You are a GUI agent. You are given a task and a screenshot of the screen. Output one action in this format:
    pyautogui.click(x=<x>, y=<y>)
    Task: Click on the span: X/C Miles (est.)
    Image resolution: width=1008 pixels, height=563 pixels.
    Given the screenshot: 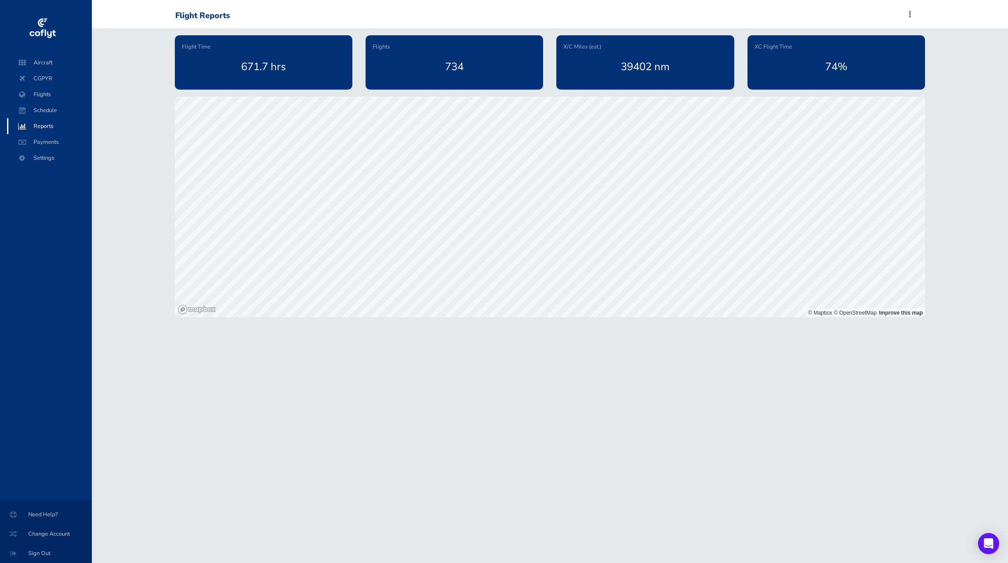 What is the action you would take?
    pyautogui.click(x=582, y=47)
    